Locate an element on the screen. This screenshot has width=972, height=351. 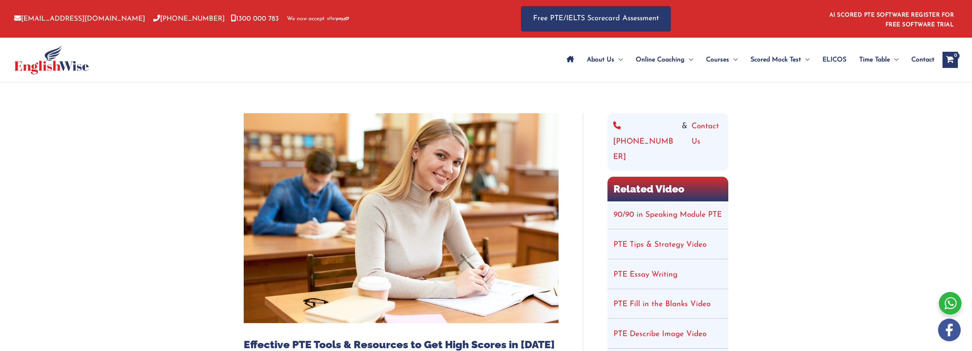
a: PTE Tips & Strategy Video is located at coordinates (660, 245).